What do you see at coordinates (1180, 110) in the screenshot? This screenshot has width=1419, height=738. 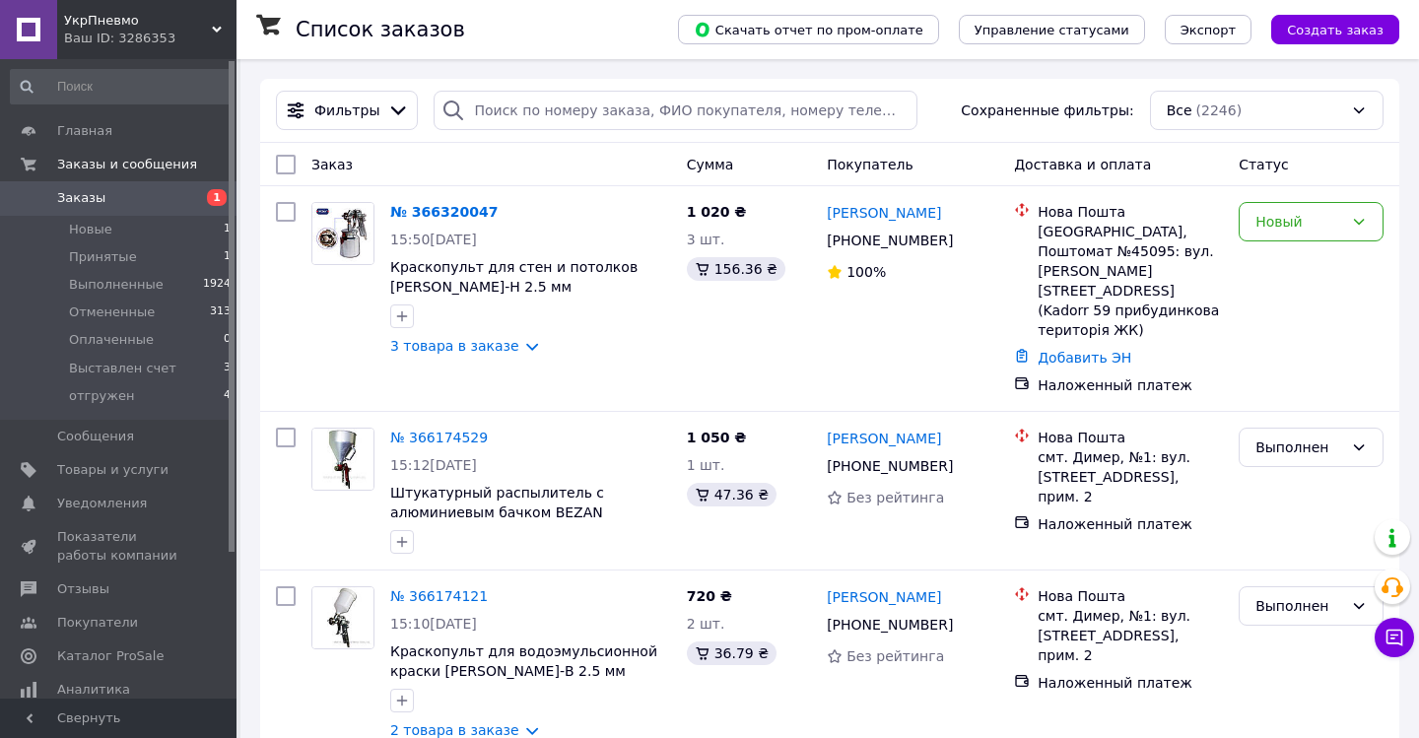 I see `span: Все` at bounding box center [1180, 110].